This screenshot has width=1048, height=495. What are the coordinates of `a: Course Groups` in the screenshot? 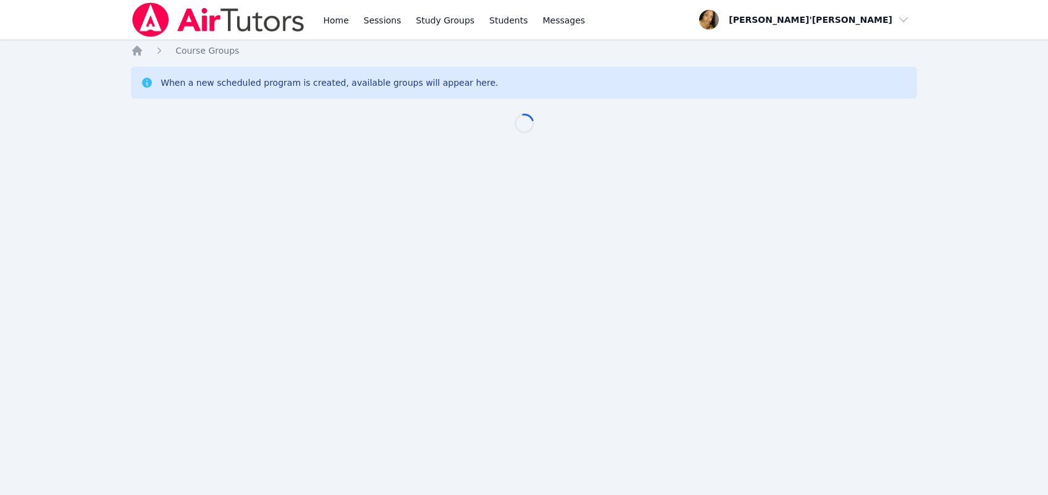 It's located at (207, 51).